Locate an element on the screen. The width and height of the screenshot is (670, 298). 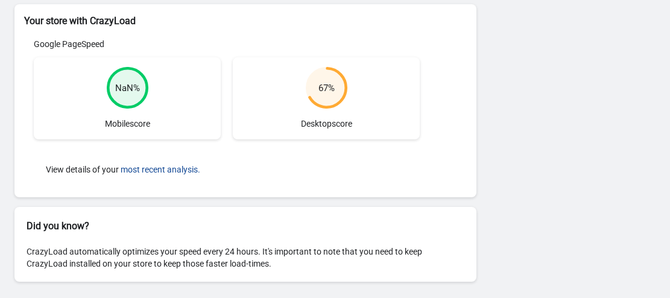
div: View details of your is located at coordinates (227, 169).